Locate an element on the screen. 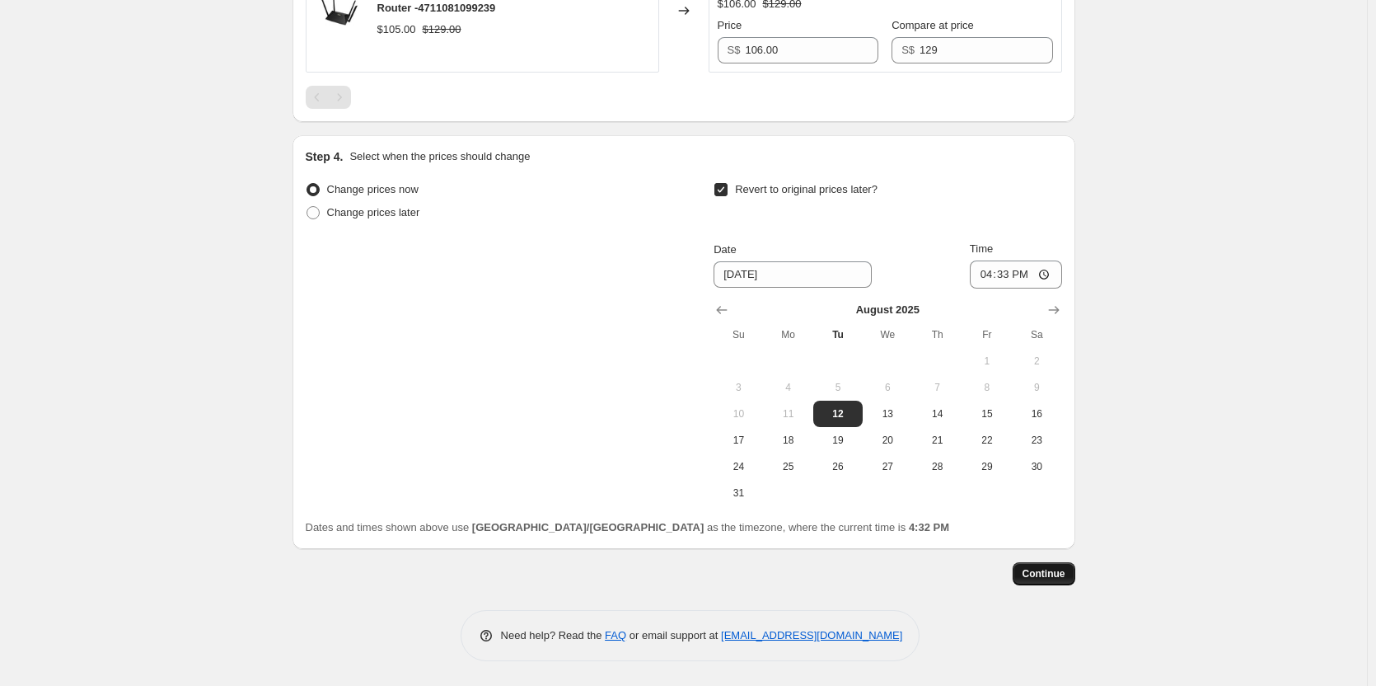  span: Continue is located at coordinates (1044, 574).